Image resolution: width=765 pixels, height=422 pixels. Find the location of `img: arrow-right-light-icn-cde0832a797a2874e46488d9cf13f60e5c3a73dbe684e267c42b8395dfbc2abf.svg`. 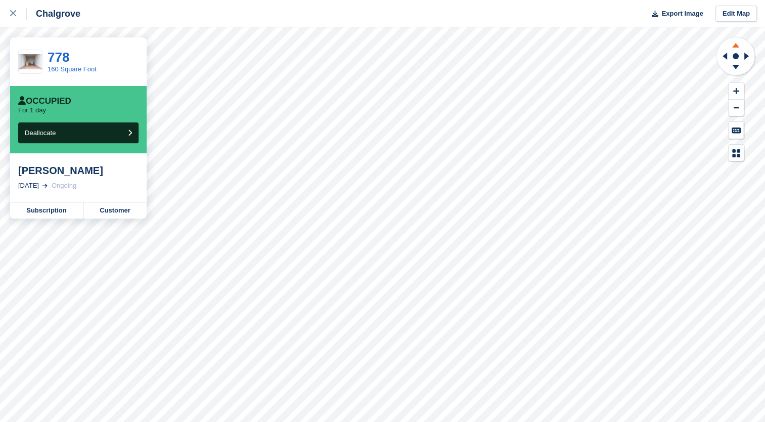

img: arrow-right-light-icn-cde0832a797a2874e46488d9cf13f60e5c3a73dbe684e267c42b8395dfbc2abf.svg is located at coordinates (45, 186).